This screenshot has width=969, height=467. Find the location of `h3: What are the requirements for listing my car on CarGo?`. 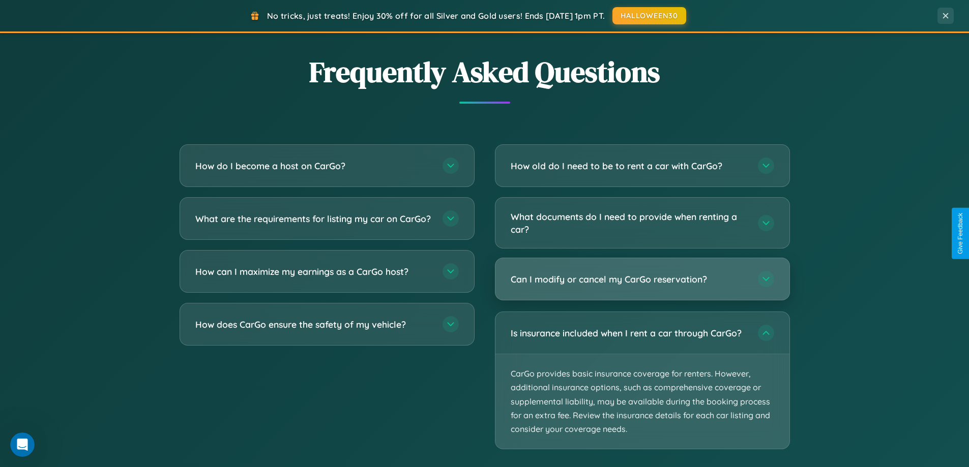

h3: What are the requirements for listing my car on CarGo? is located at coordinates (314, 219).